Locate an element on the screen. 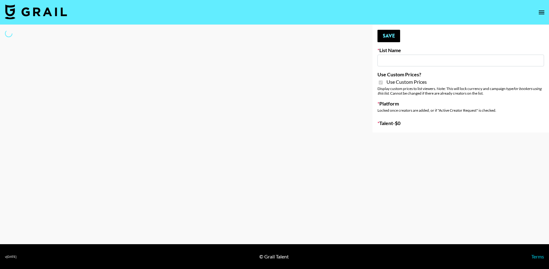 This screenshot has height=269, width=549. img: Grail Talent is located at coordinates (36, 12).